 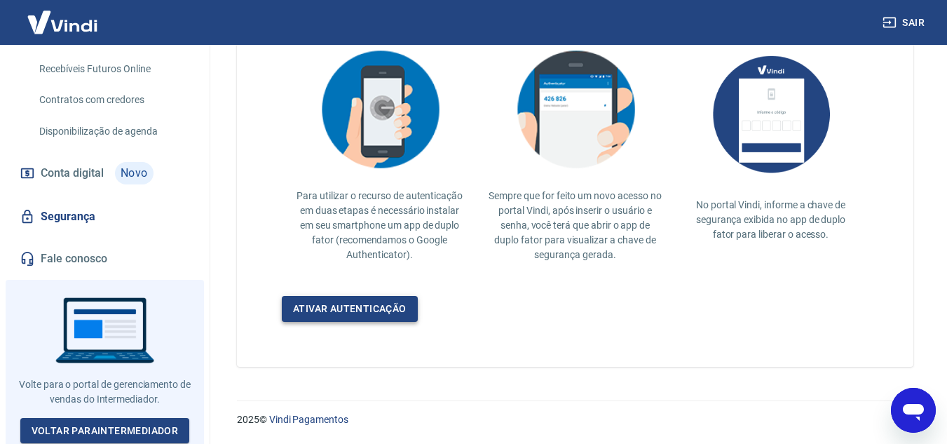 What do you see at coordinates (905, 22) in the screenshot?
I see `button: Sair` at bounding box center [905, 22].